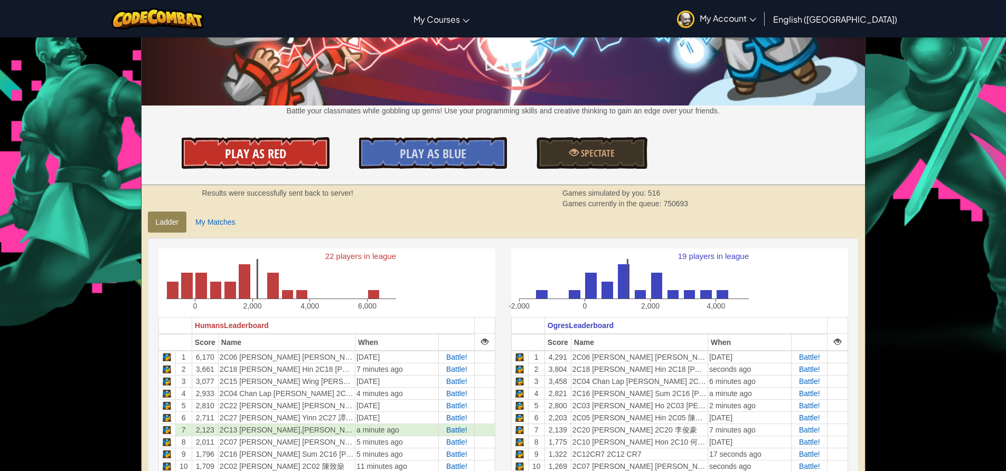 The width and height of the screenshot is (1006, 471). What do you see at coordinates (433, 154) in the screenshot?
I see `span: Play As Blue` at bounding box center [433, 154].